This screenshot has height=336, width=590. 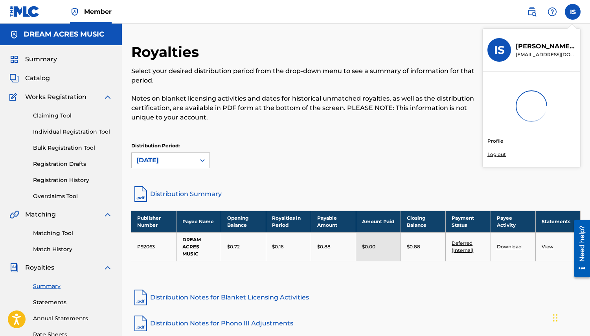 I want to click on p: Select your desired distribution period from the drop-down menu to see a summary of information f..., so click(x=304, y=76).